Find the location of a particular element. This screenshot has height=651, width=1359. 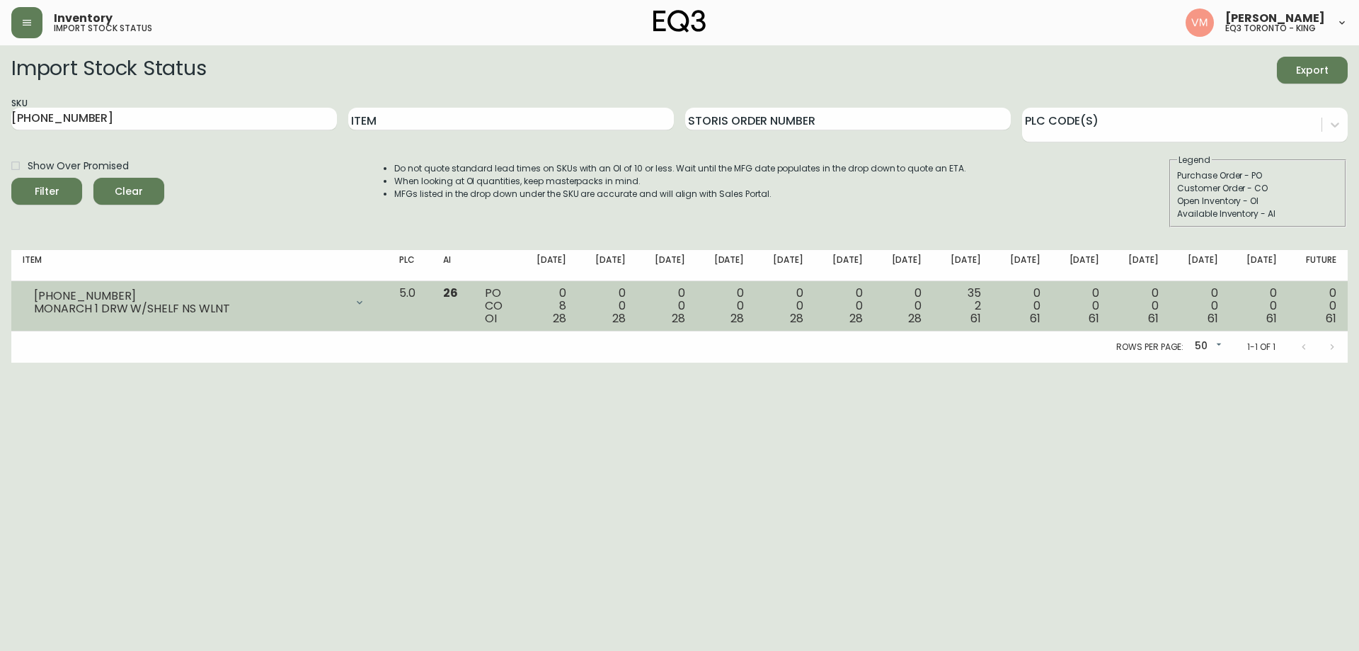

th: Item is located at coordinates (200, 266).